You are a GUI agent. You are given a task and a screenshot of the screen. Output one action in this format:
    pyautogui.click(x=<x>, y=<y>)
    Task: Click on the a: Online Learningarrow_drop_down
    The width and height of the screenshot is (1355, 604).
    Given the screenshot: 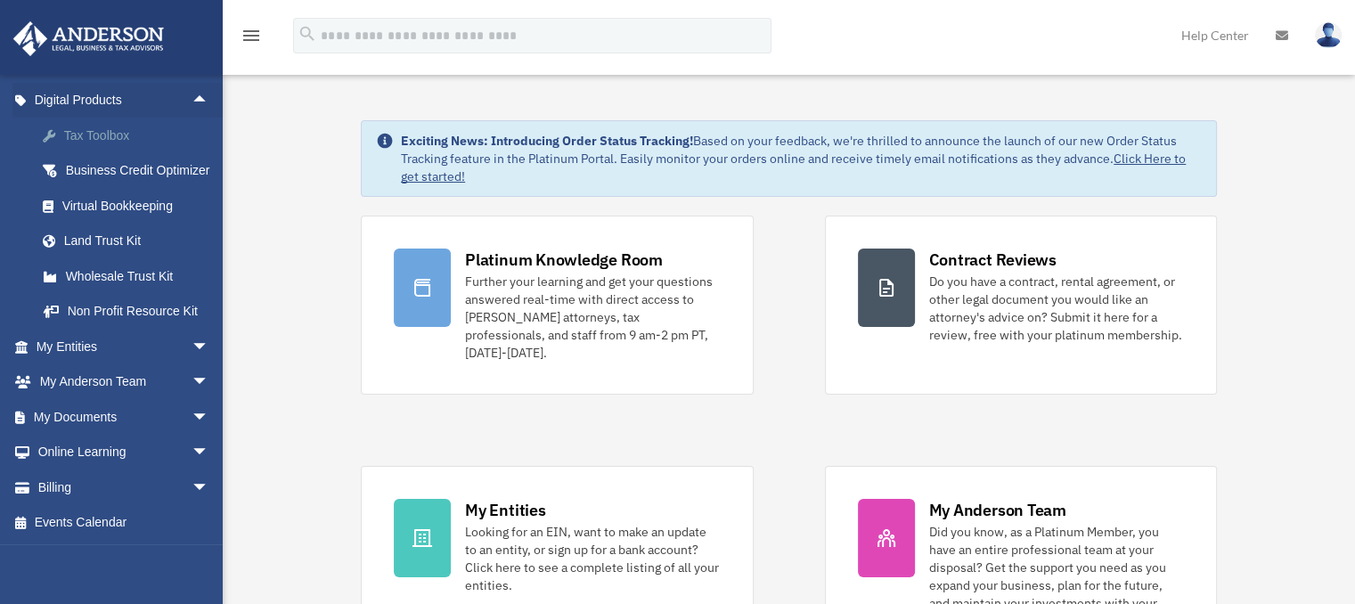 What is the action you would take?
    pyautogui.click(x=124, y=453)
    